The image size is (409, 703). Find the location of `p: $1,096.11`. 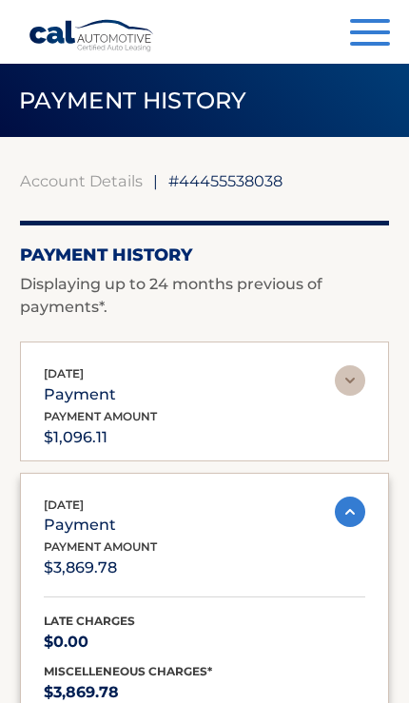

p: $1,096.11 is located at coordinates (100, 438).